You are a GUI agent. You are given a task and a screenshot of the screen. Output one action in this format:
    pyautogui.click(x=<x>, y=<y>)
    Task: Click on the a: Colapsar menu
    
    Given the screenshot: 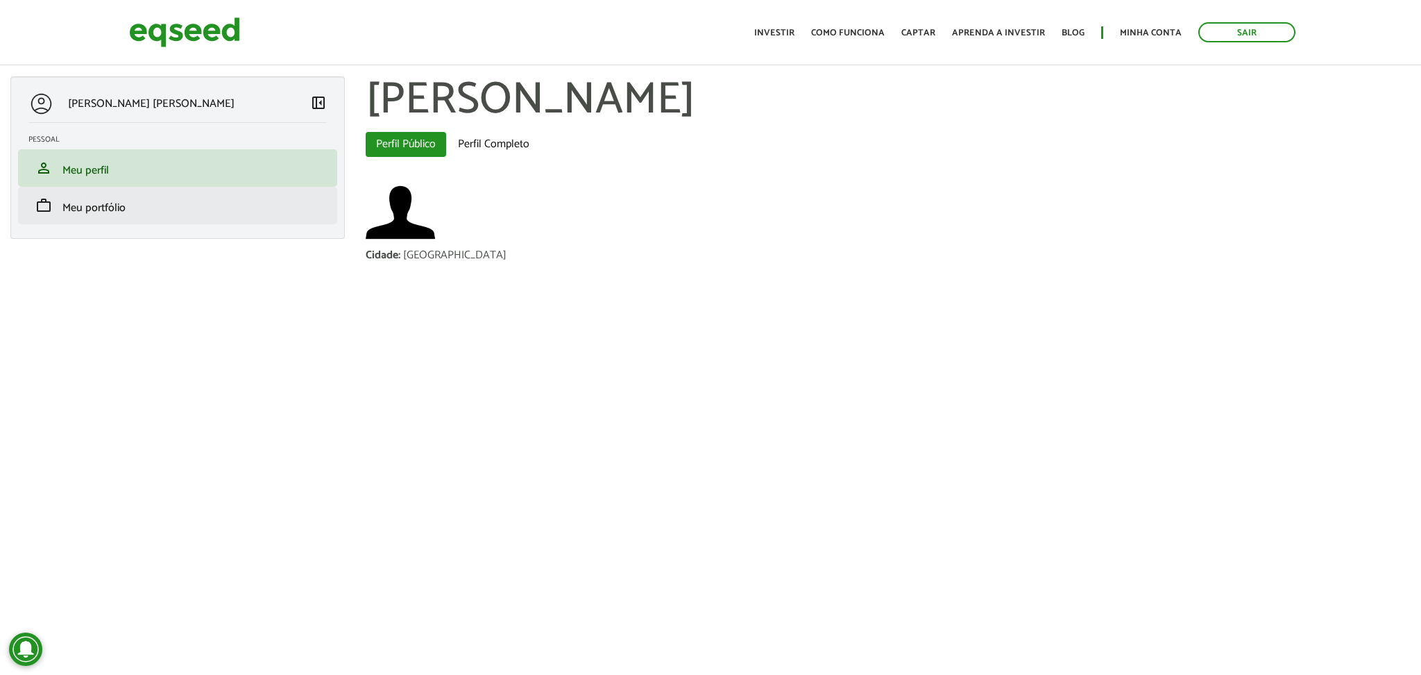 What is the action you would take?
    pyautogui.click(x=319, y=104)
    